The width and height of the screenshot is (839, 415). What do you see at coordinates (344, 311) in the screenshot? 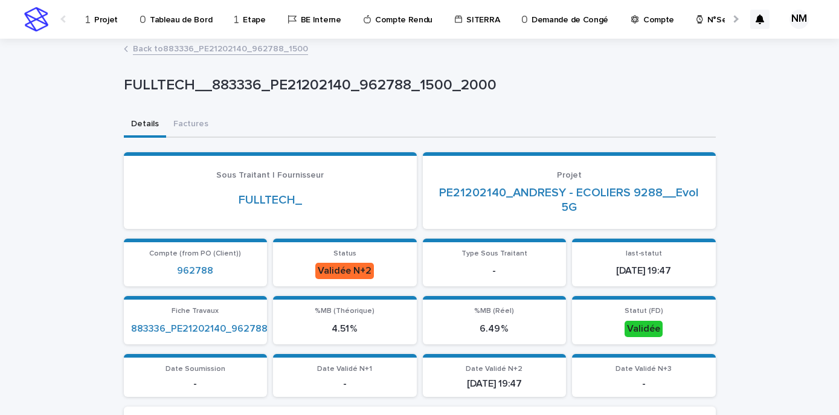
I see `span: %MB (Théorique)` at bounding box center [344, 311].